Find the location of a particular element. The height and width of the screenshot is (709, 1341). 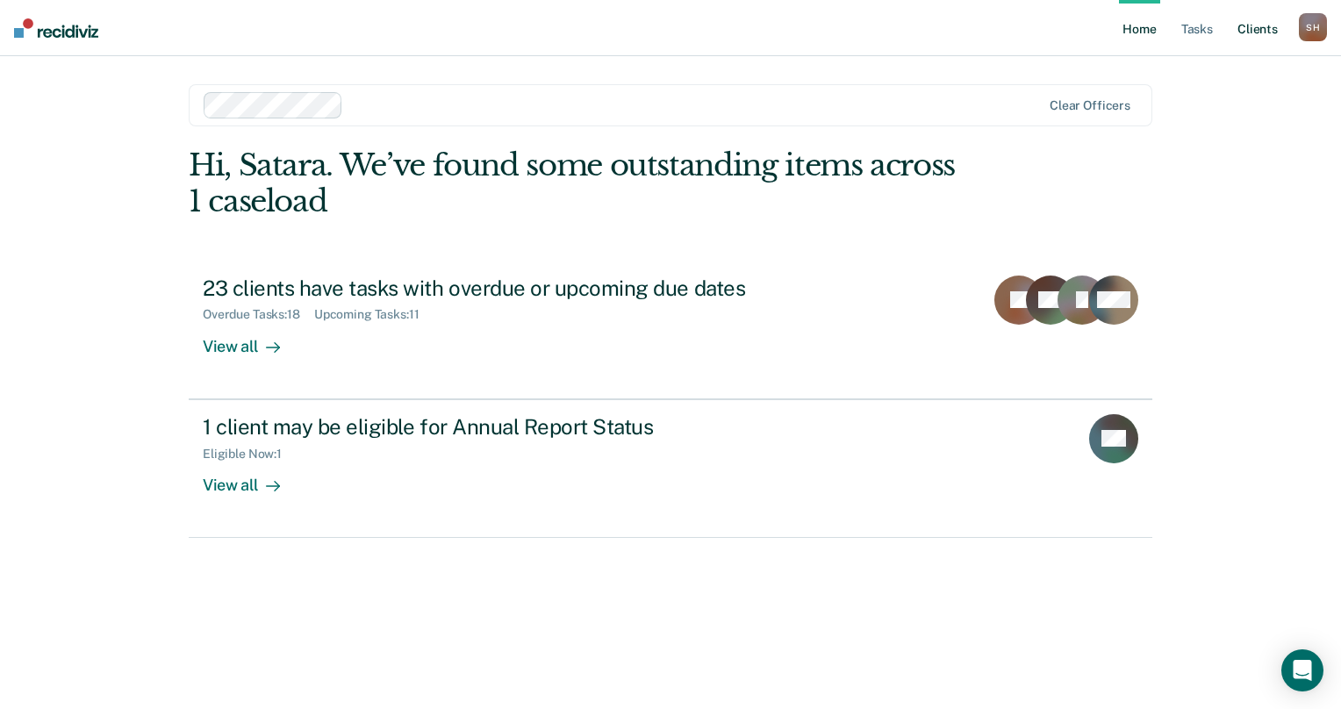

div: Upcoming Tasks : 11 is located at coordinates (374, 314).